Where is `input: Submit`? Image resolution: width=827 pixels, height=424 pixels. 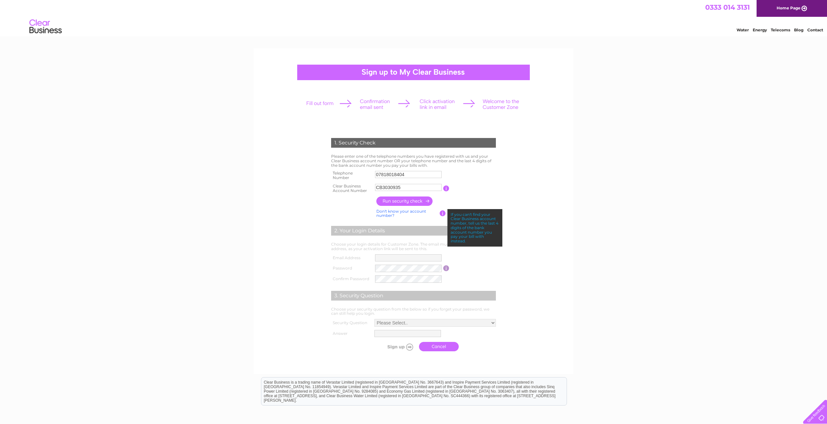
input: Submit is located at coordinates (396, 346).